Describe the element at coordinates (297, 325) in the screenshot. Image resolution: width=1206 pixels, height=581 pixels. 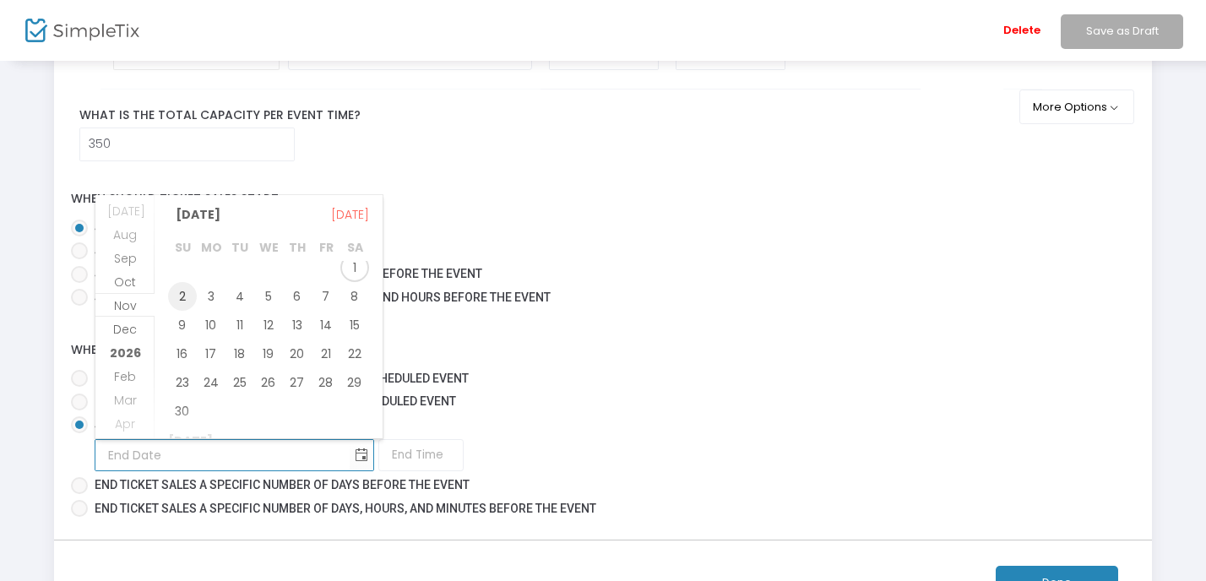
I see `span: 13` at that location.